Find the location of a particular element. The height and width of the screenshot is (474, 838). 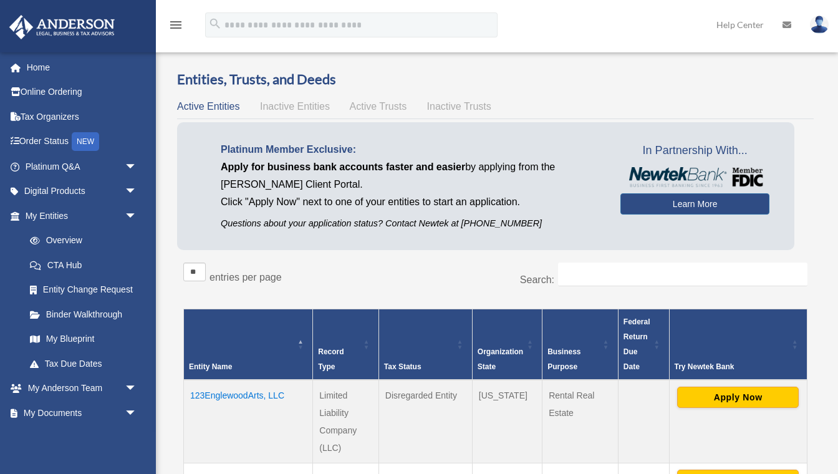

i: search is located at coordinates (215, 24).